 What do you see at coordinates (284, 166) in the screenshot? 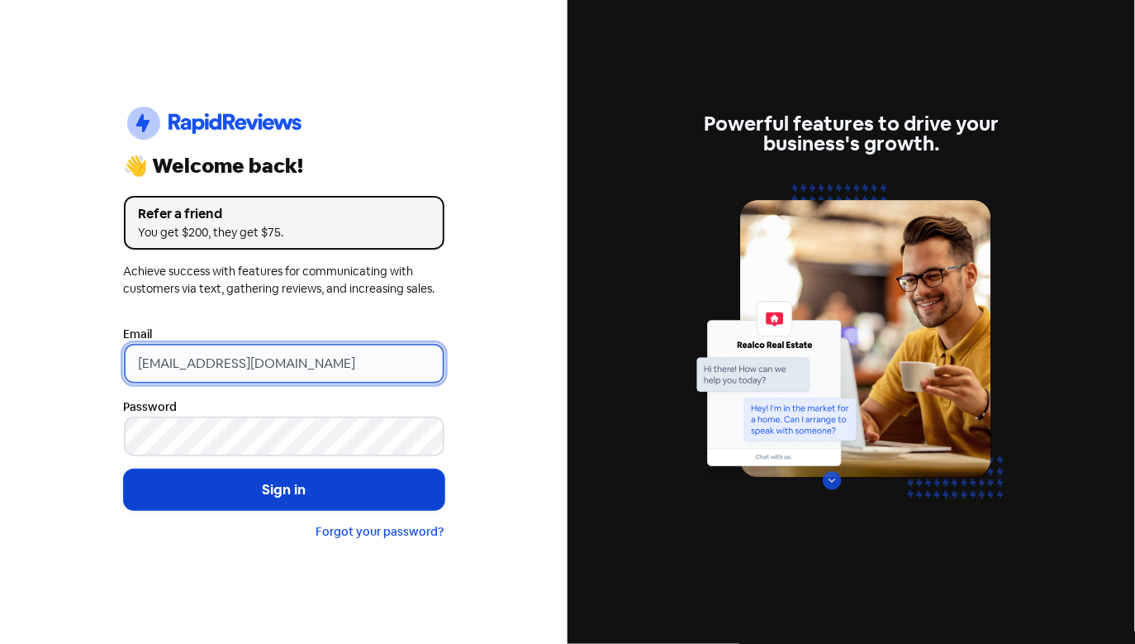
I see `div: 👋 Welcome back!` at bounding box center [284, 166].